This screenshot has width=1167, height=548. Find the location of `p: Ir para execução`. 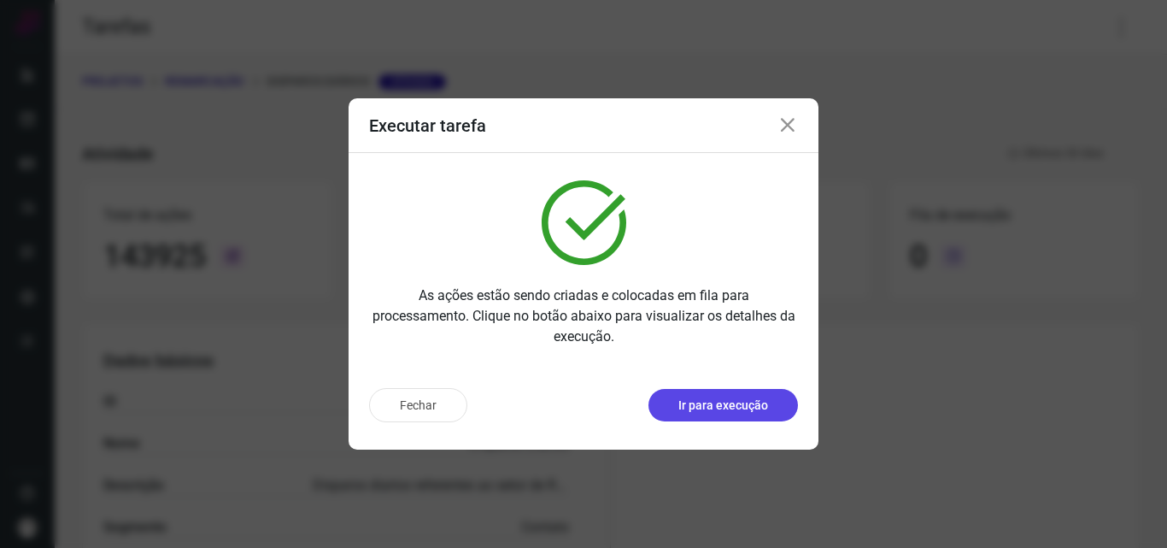

p: Ir para execução is located at coordinates (723, 405).